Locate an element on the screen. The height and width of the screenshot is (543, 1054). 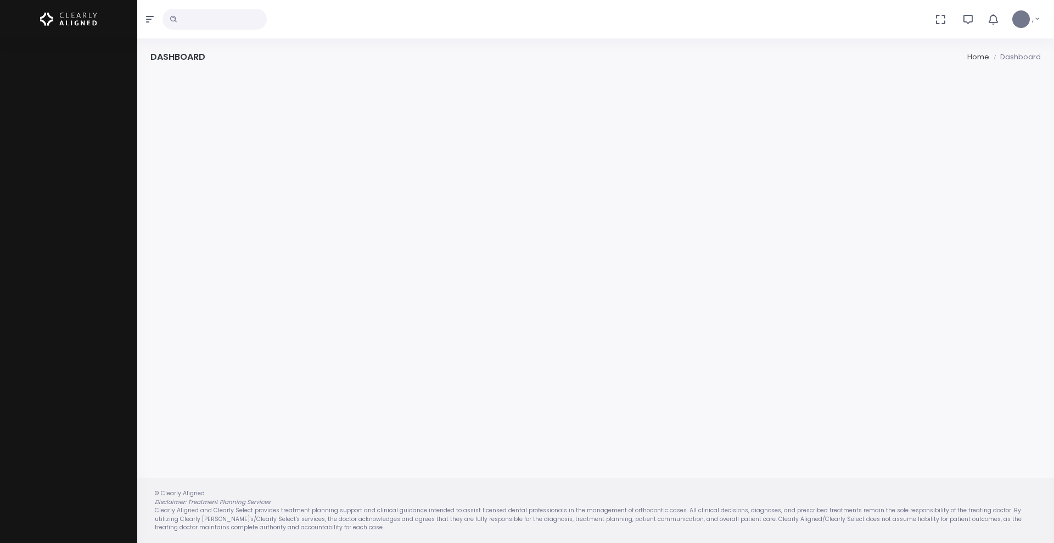
em: Disclaimer: Treatment Planning Services is located at coordinates (212, 502).